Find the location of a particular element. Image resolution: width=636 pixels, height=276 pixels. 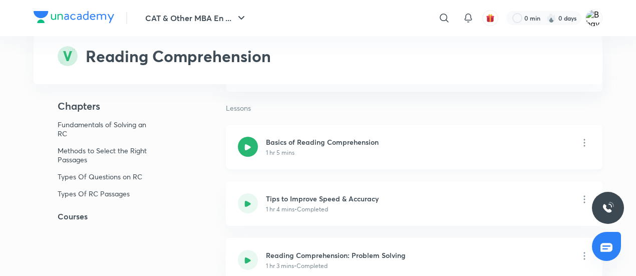

h5: Courses is located at coordinates (114, 216).